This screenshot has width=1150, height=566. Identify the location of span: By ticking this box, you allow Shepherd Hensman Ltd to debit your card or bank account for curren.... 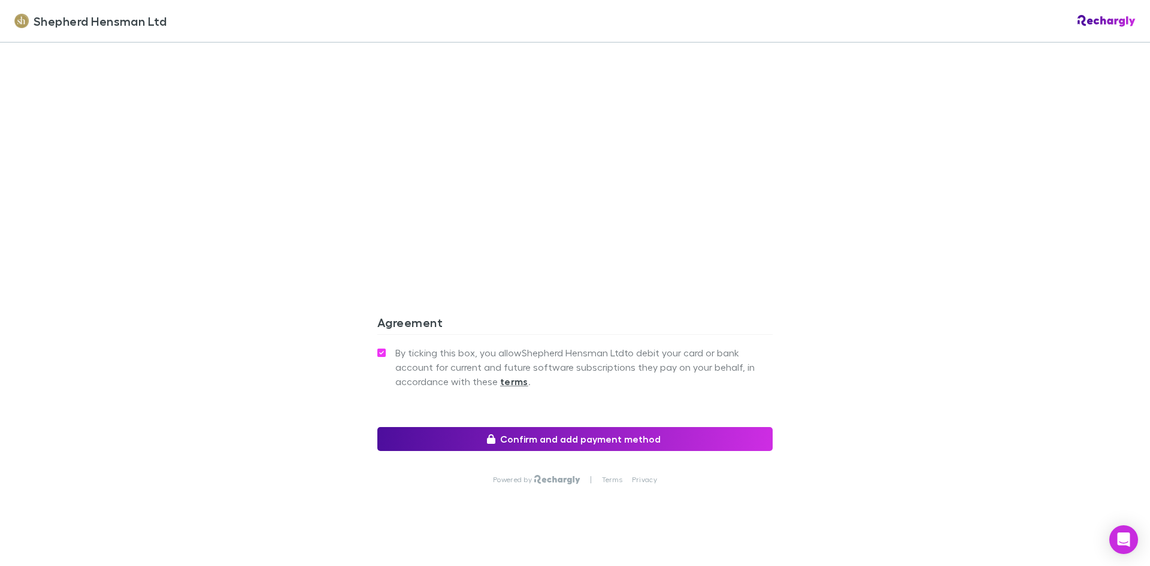
(584, 367).